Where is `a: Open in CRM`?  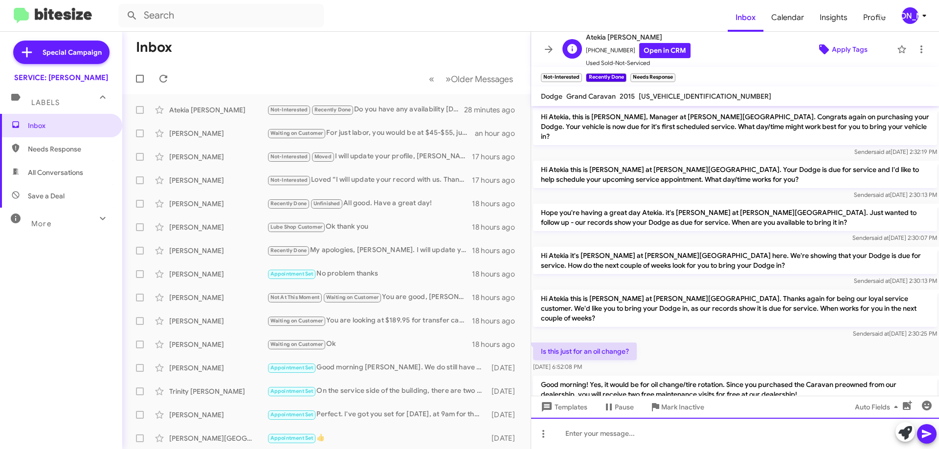 a: Open in CRM is located at coordinates (665, 50).